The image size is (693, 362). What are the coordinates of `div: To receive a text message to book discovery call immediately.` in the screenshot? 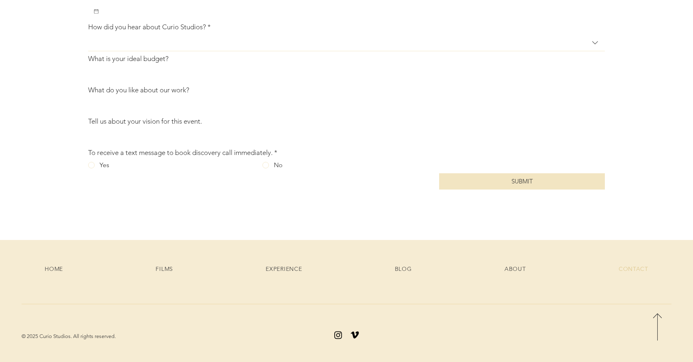 It's located at (183, 152).